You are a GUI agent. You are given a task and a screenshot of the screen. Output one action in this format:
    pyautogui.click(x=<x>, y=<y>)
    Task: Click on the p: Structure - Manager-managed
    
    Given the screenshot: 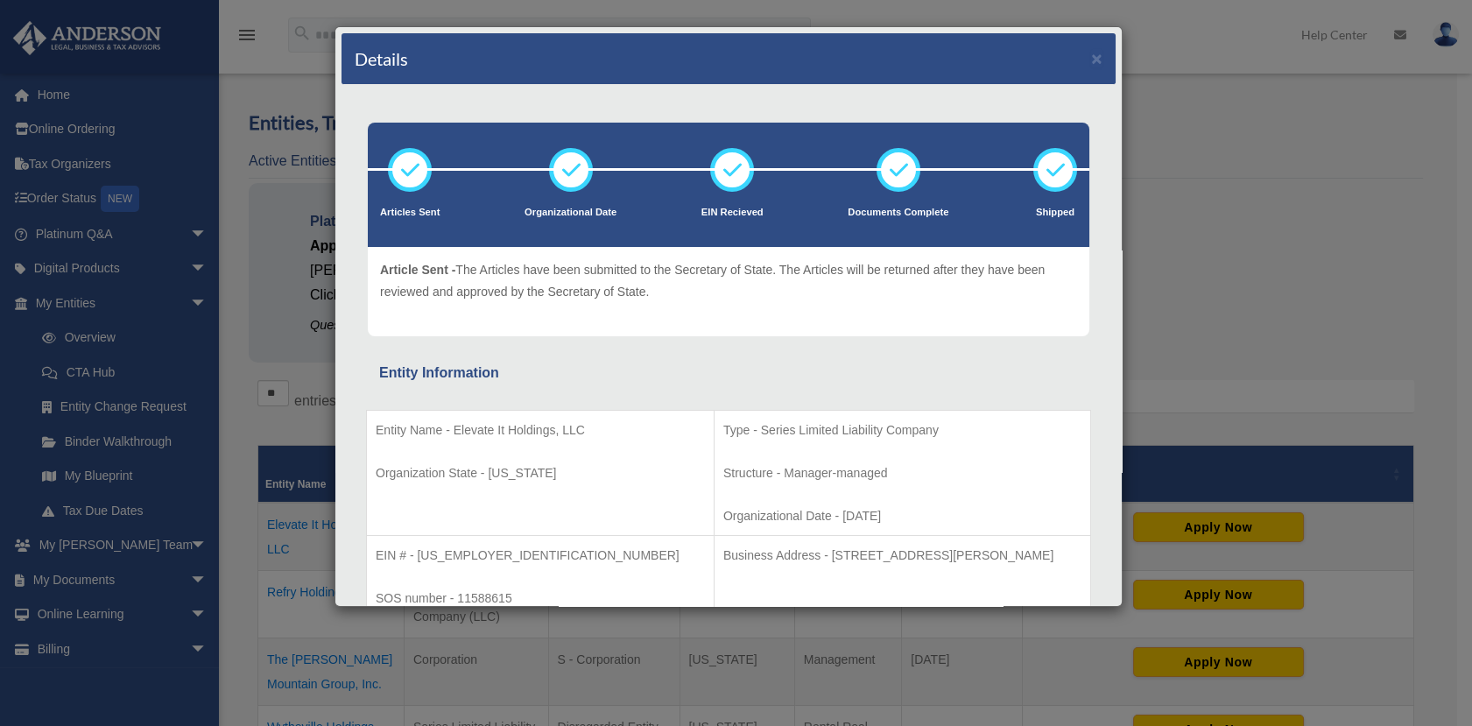 What is the action you would take?
    pyautogui.click(x=902, y=473)
    